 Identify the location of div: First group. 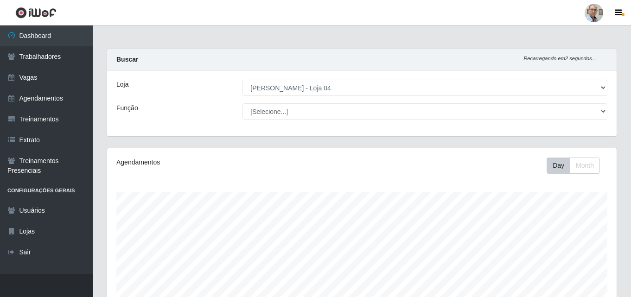
(573, 165).